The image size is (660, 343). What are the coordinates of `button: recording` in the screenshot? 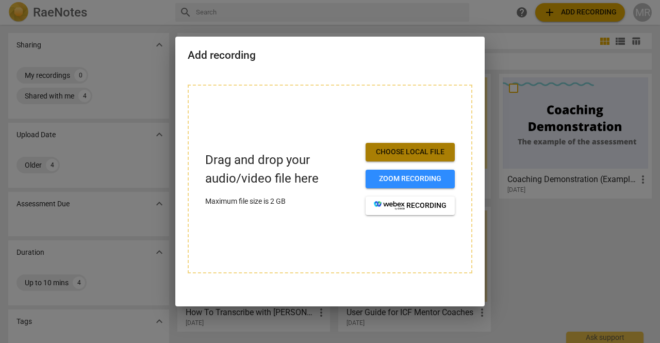 It's located at (410, 206).